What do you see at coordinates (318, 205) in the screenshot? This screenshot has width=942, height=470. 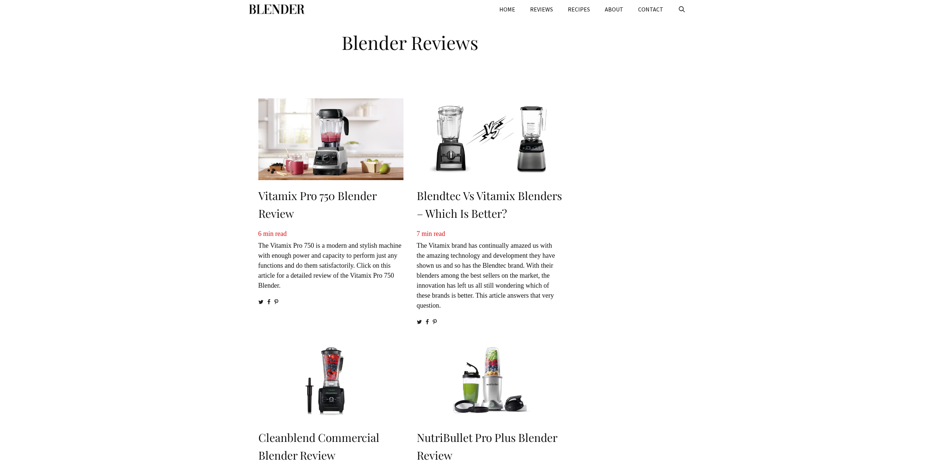 I see `a: Vitamix Pro 750 Blender Review` at bounding box center [318, 205].